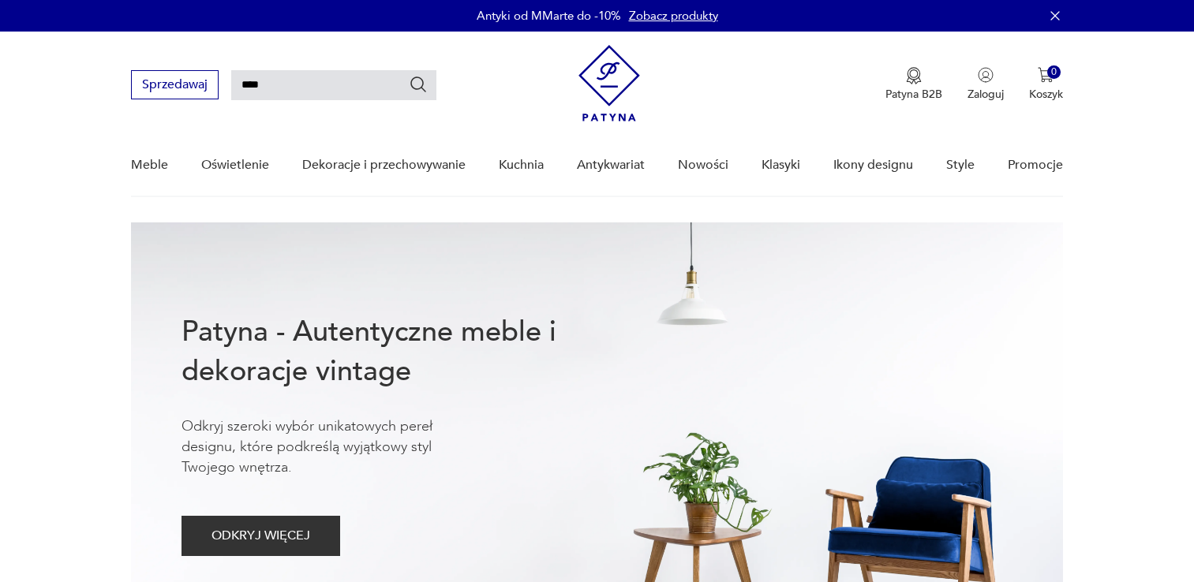 This screenshot has height=582, width=1194. What do you see at coordinates (914, 84) in the screenshot?
I see `button: Patyna B2B` at bounding box center [914, 84].